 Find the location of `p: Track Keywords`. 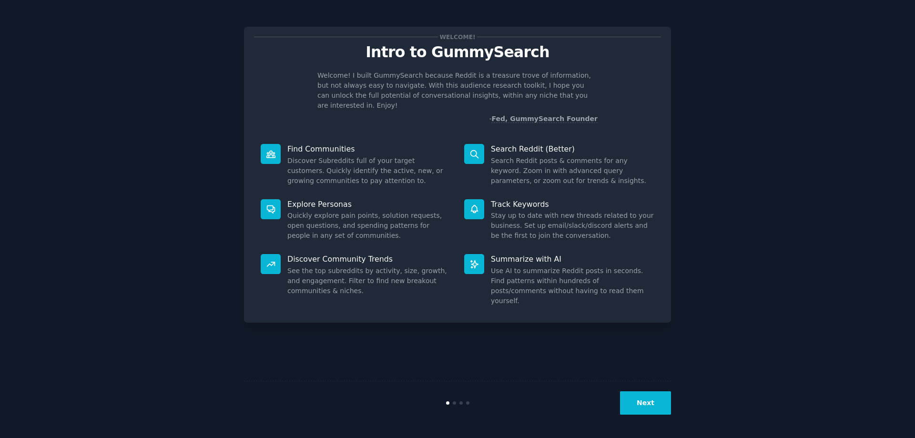

p: Track Keywords is located at coordinates (572, 204).